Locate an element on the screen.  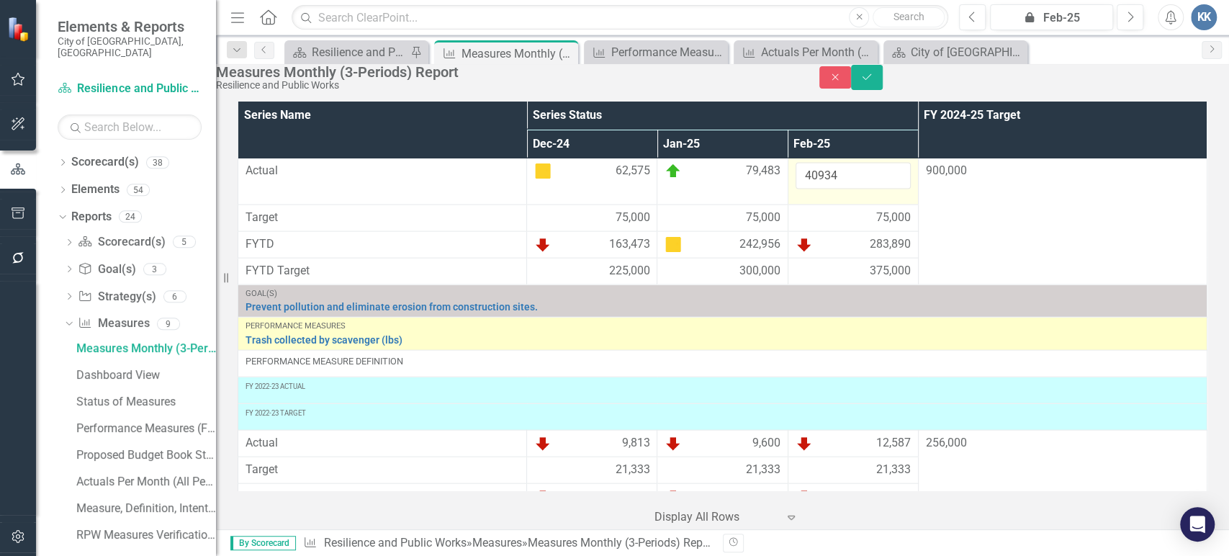
span: 44,480 is located at coordinates (763, 497).